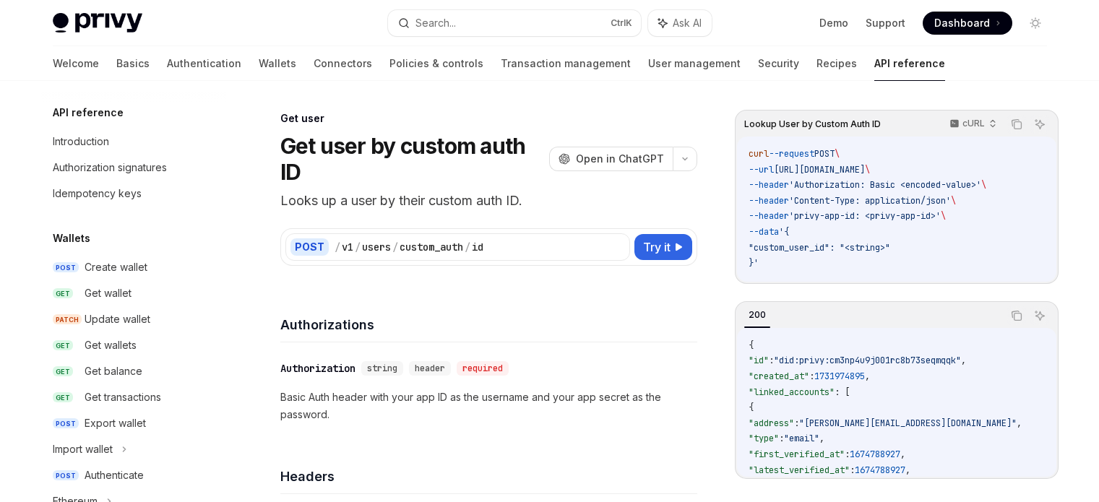  I want to click on div: Search..., so click(436, 23).